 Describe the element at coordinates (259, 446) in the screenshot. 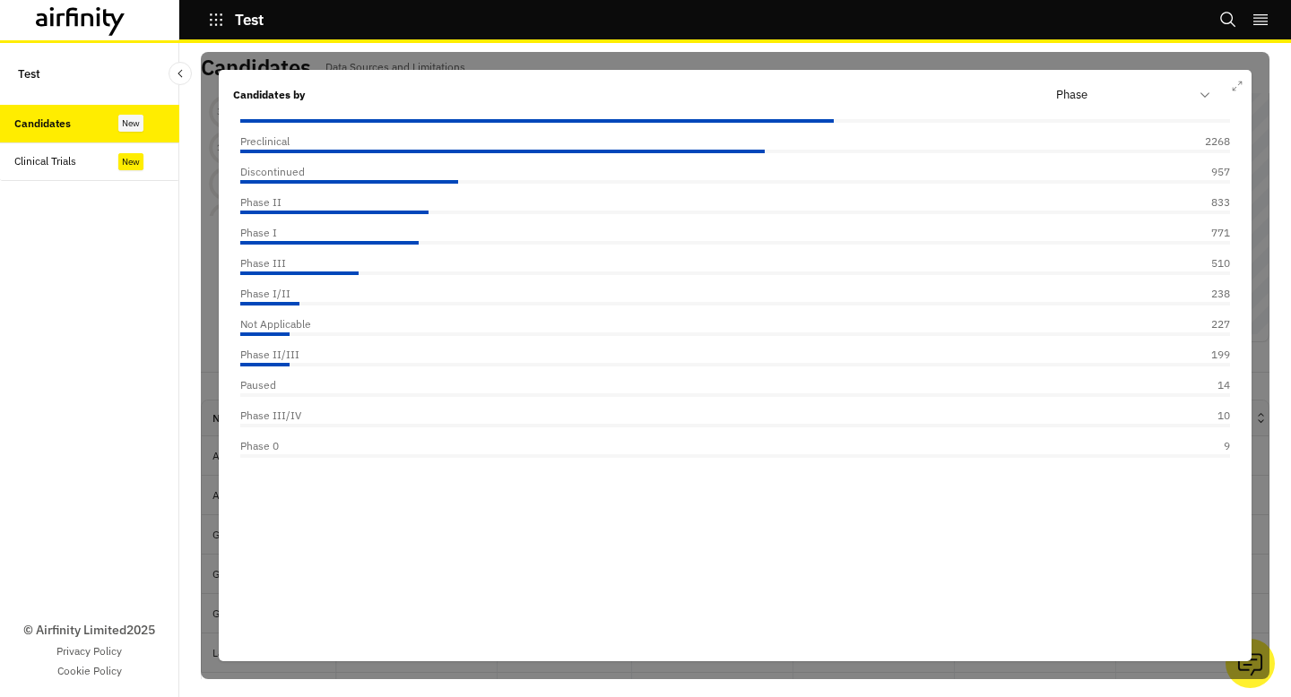

I see `p: Phase 0` at that location.